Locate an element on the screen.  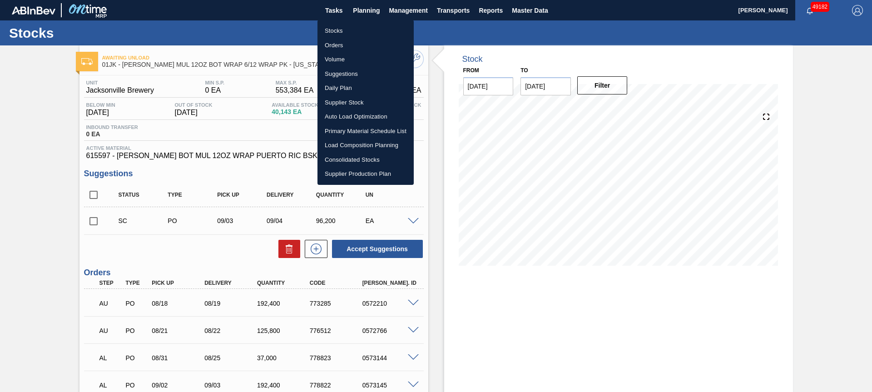
li: Volume is located at coordinates (366, 60).